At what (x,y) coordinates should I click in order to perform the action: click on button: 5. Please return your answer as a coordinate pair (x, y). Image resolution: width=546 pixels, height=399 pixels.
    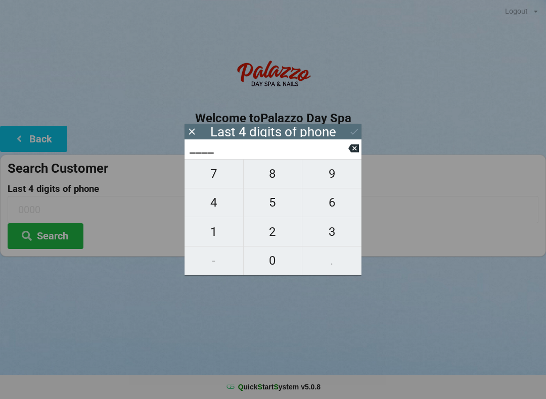
    Looking at the image, I should click on (273, 203).